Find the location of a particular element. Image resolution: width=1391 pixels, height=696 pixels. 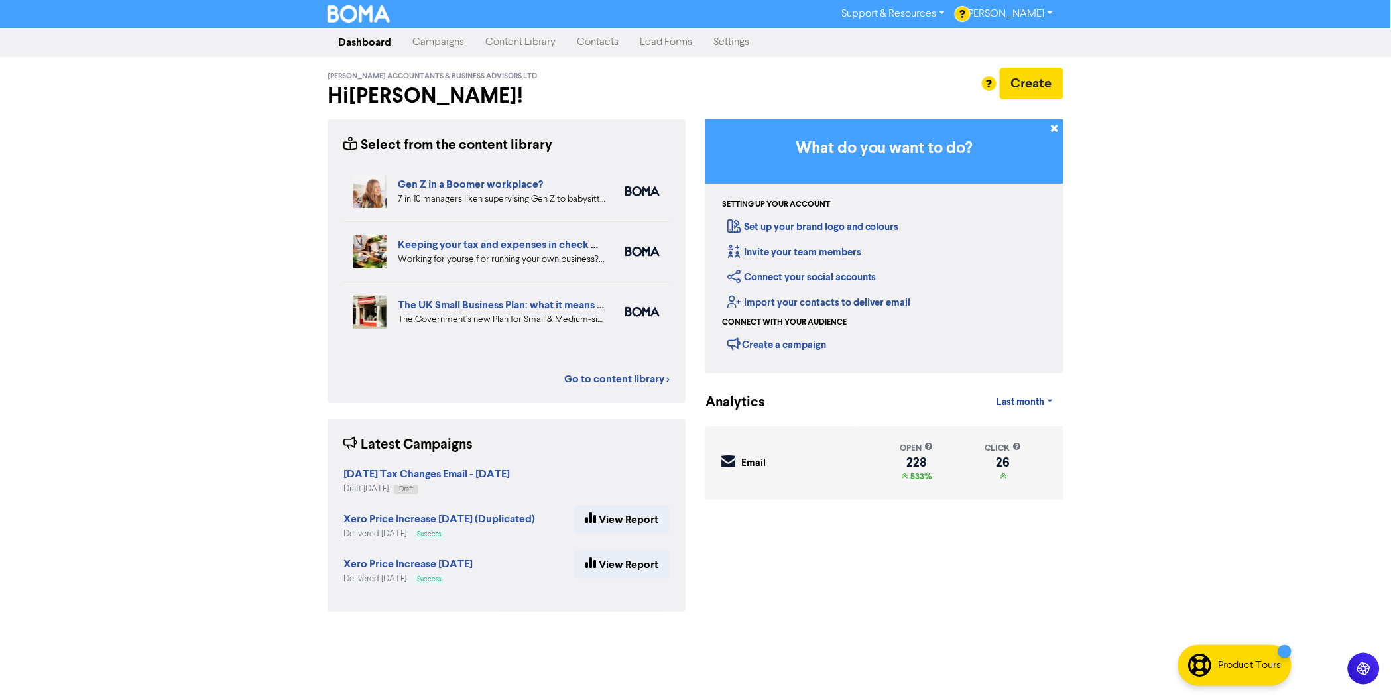

img: boma_accounting is located at coordinates (643, 251).